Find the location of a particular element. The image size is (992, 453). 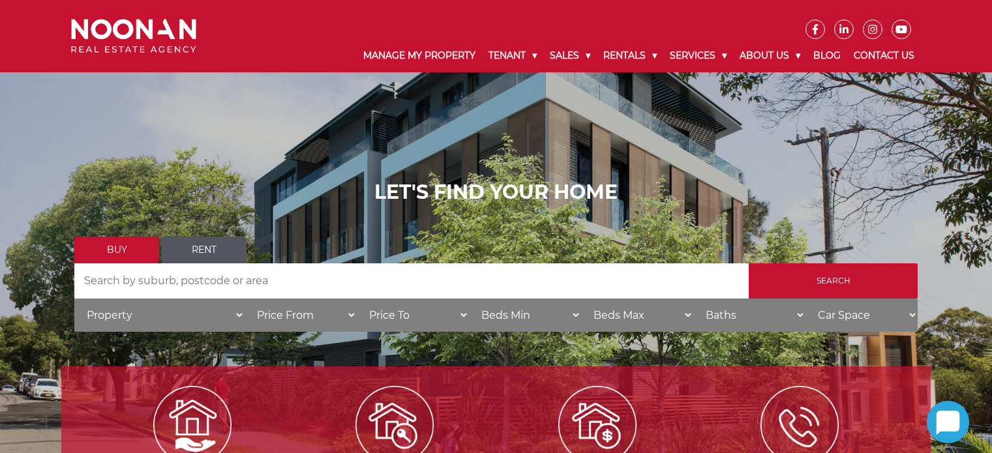

a: Rentals is located at coordinates (630, 55).